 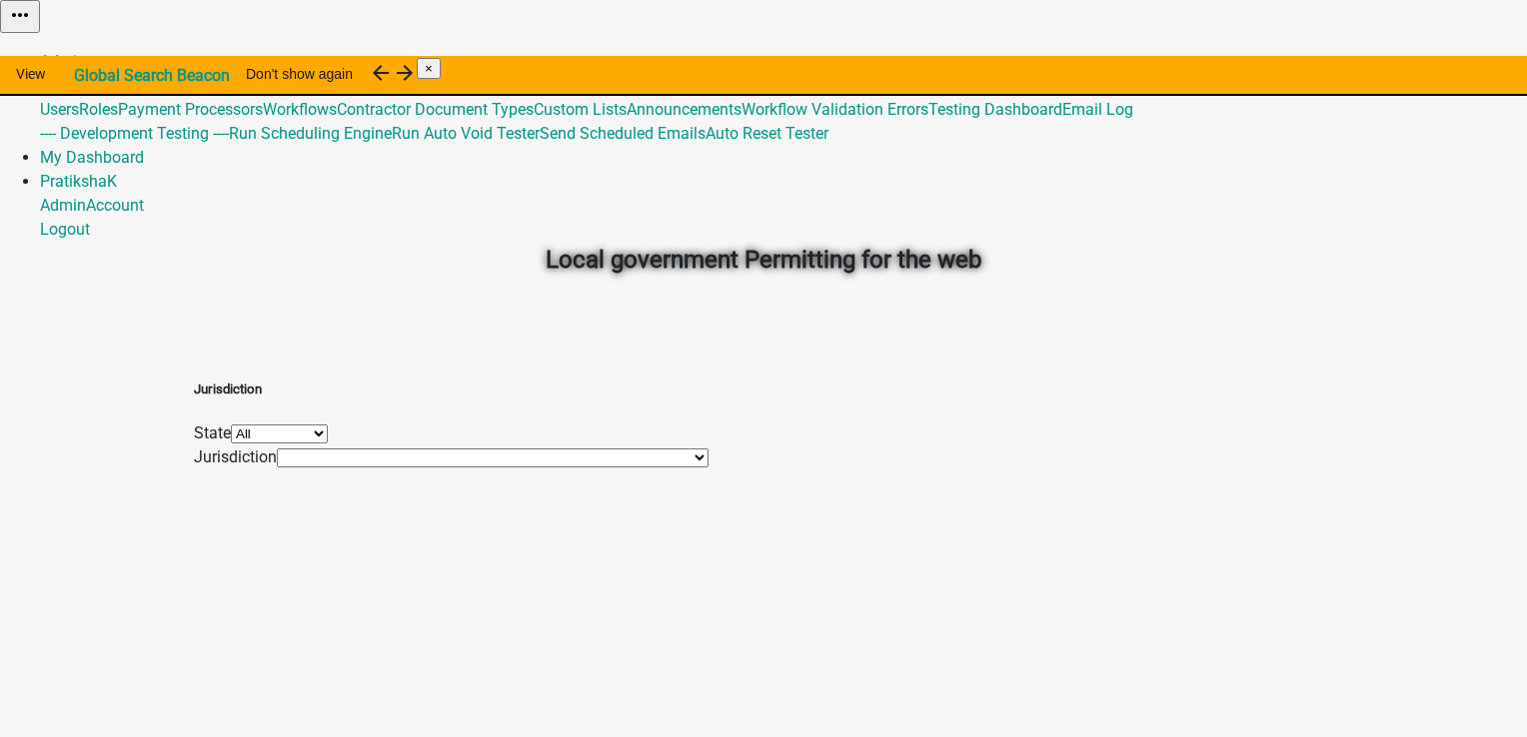 What do you see at coordinates (212, 433) in the screenshot?
I see `label: State` at bounding box center [212, 433].